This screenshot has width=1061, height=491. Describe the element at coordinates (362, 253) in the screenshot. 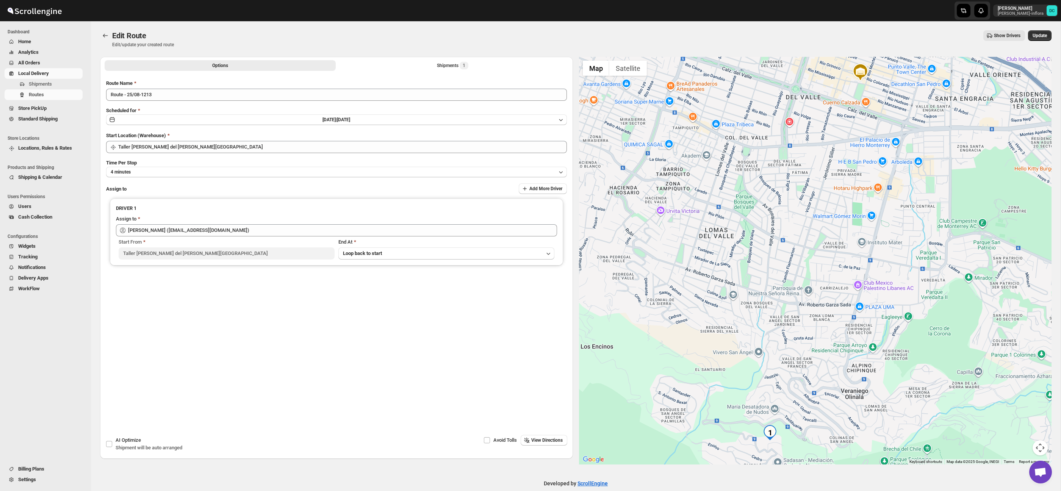

I see `span: Loop back to start` at that location.